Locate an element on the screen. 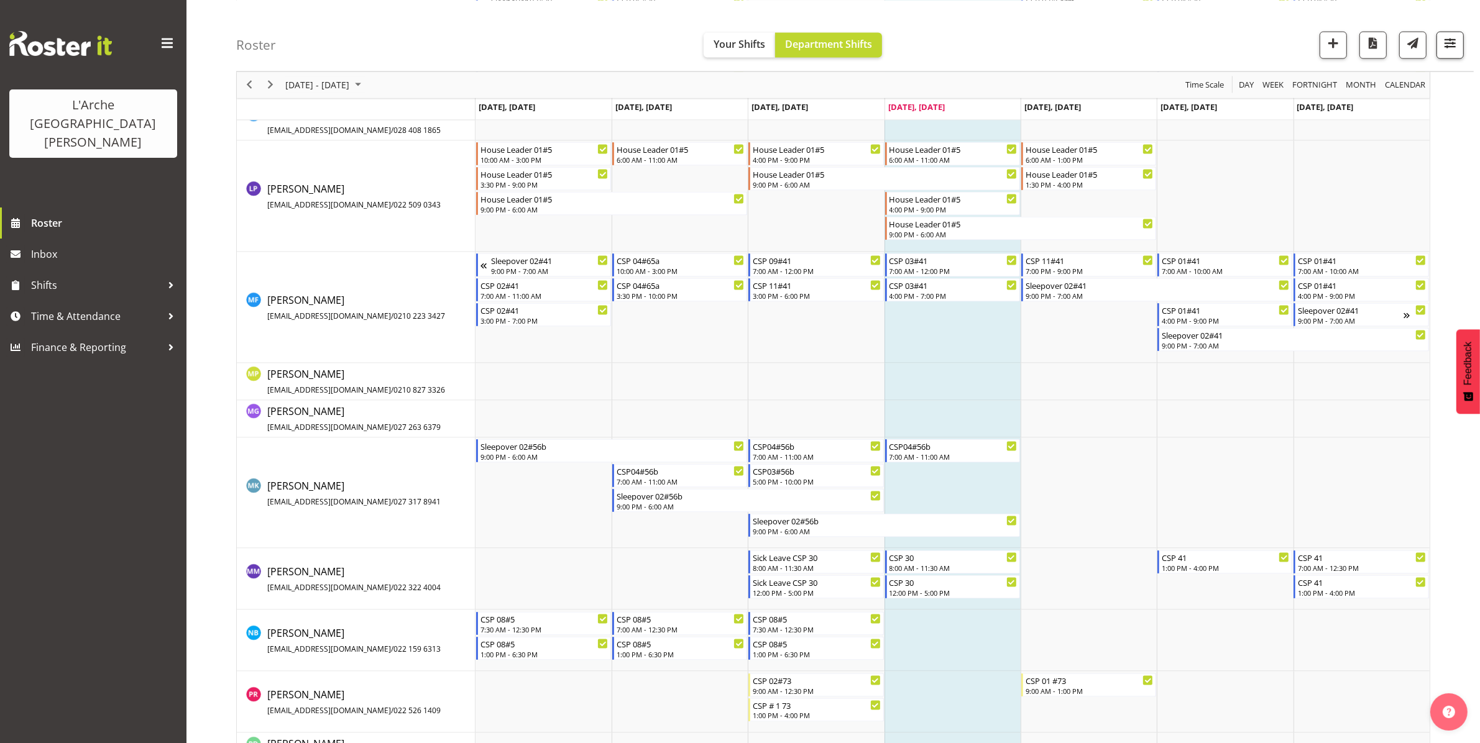 The image size is (1480, 743). div: Michelle Muir"s event - CSP 30 Begin From Thursday, August 14, 2025 at 12:00:00 PM GMT+12:00 Ends... is located at coordinates (952, 587).